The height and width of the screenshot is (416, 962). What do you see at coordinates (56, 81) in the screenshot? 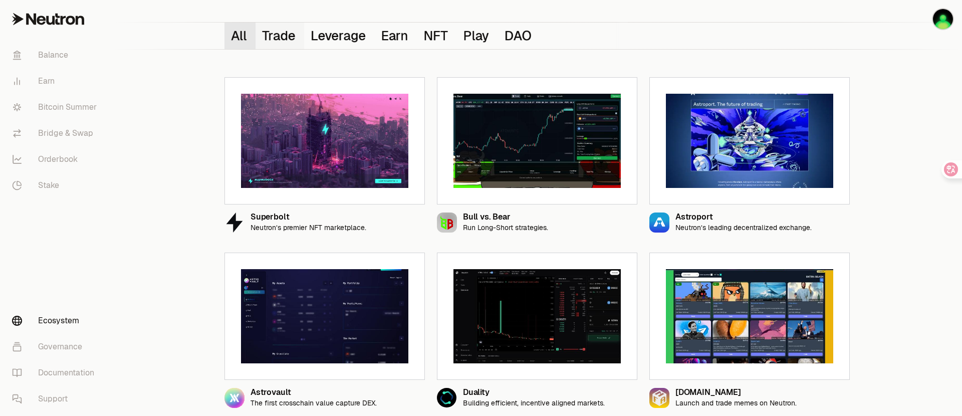
I see `a: Earn` at bounding box center [56, 81].